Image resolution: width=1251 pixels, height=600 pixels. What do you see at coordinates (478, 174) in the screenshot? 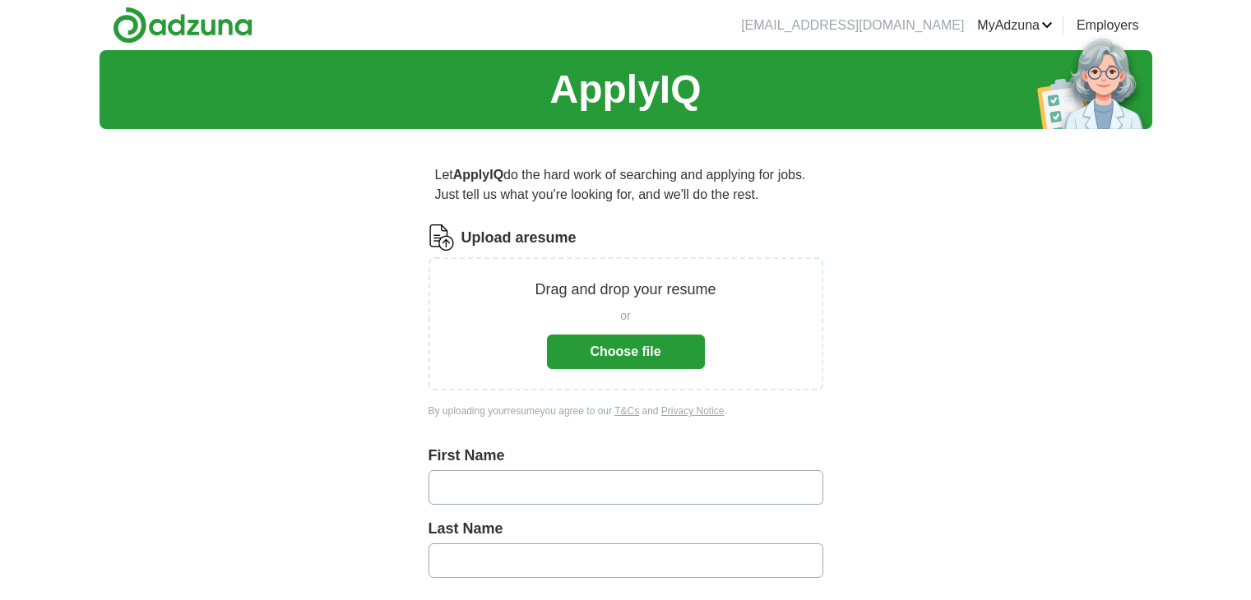
I see `strong: ApplyIQ` at bounding box center [478, 174].